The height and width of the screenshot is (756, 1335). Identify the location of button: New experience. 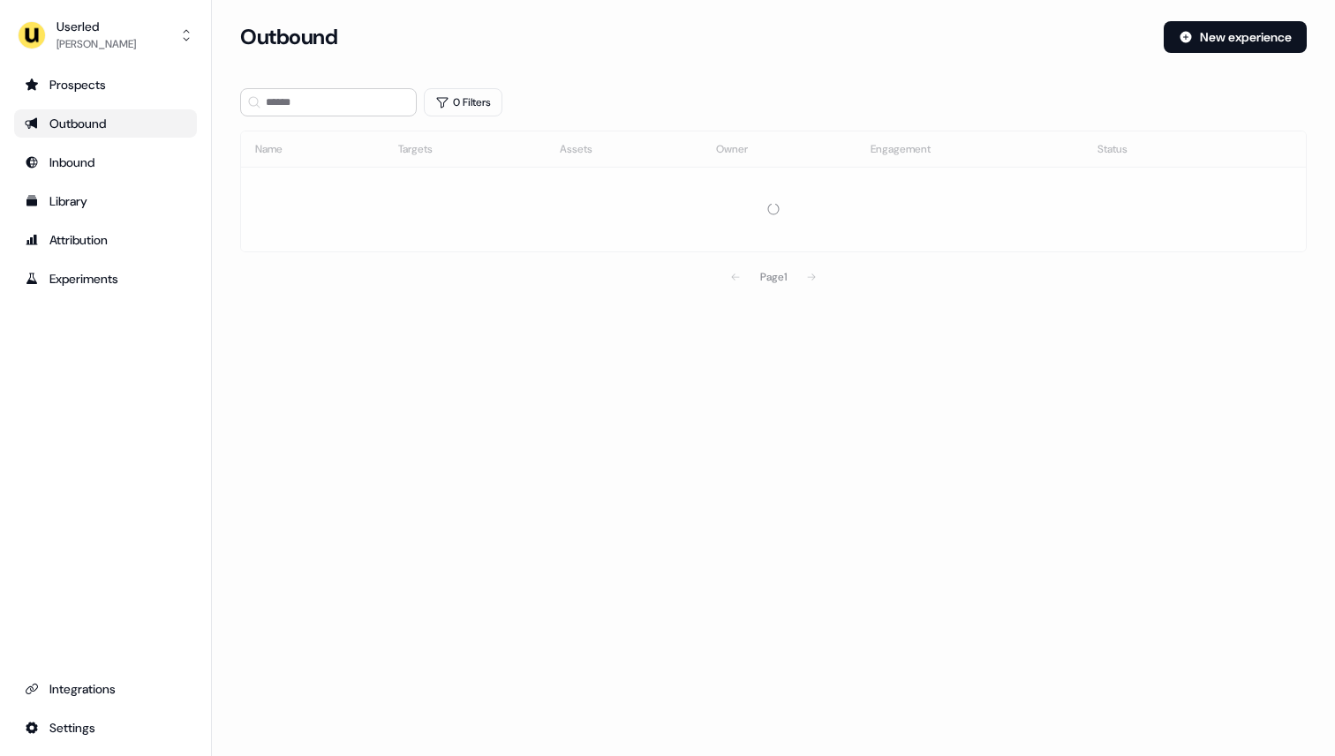
(1235, 37).